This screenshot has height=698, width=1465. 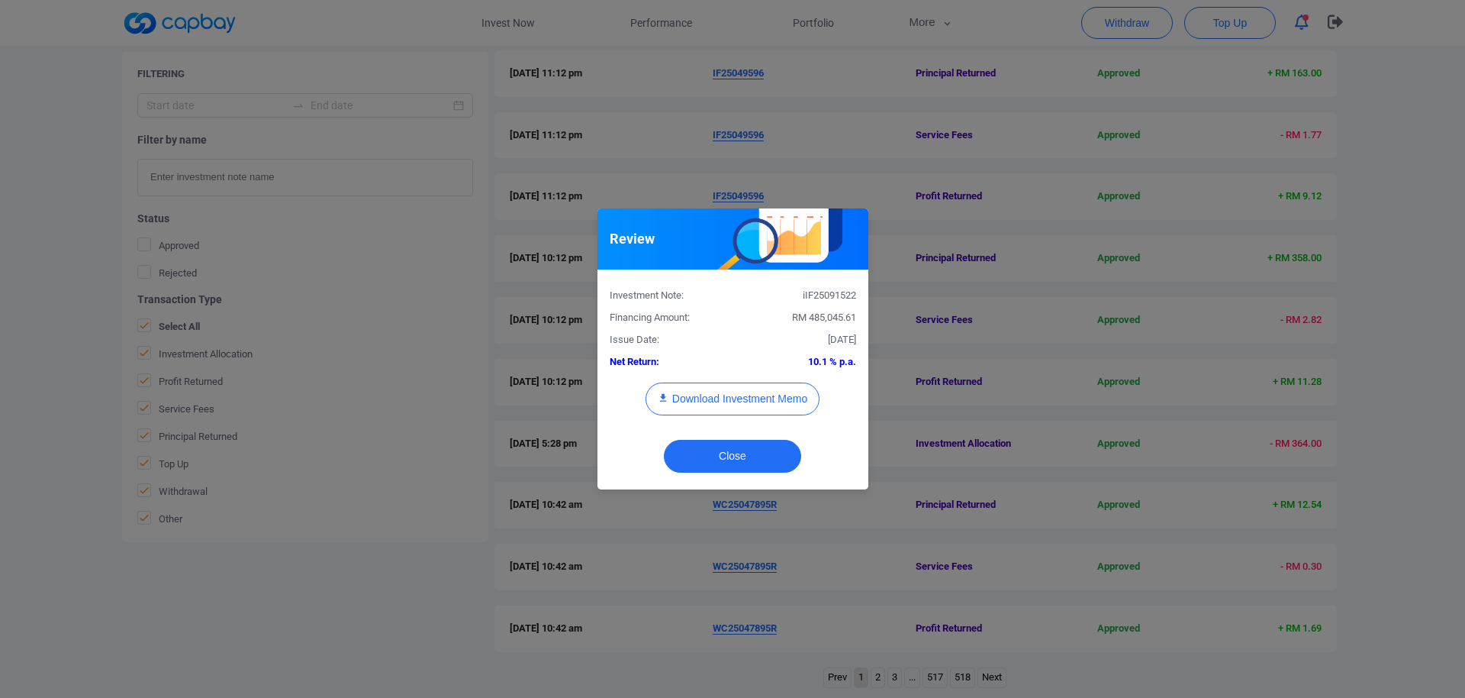 What do you see at coordinates (666, 295) in the screenshot?
I see `div: Investment Note:` at bounding box center [666, 295].